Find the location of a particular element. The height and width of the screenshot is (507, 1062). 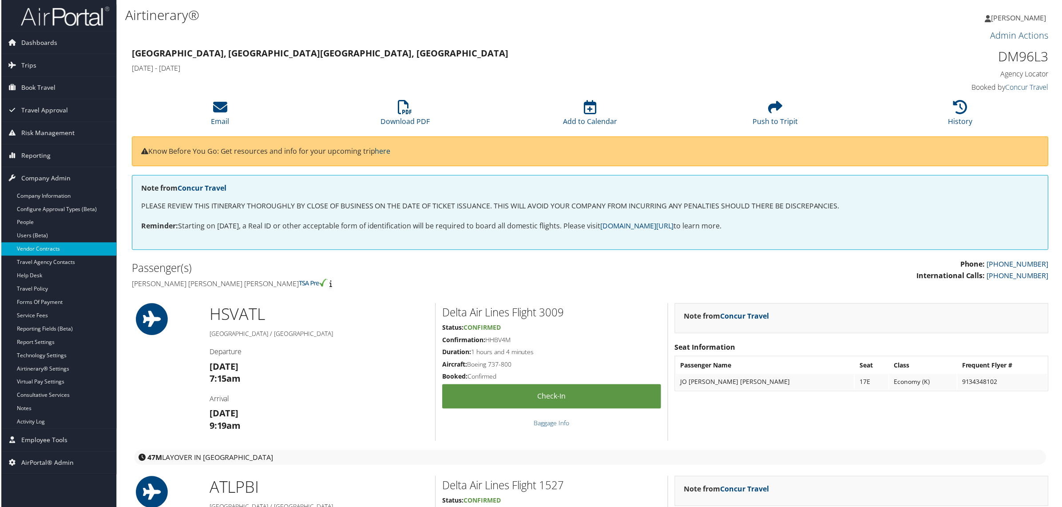

p: PLEASE REVIEW THIS ITINERARY THOROUGHLY BY CLOSE OF BUSINESS ON THE DATE OF TICKET ISSUANCE. THIS... is located at coordinates (590, 206).